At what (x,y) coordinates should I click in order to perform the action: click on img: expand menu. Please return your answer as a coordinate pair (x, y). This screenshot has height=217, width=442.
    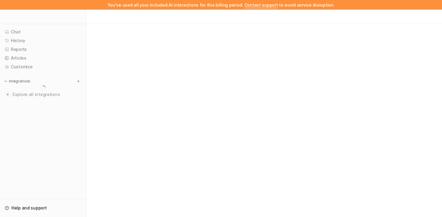
    Looking at the image, I should click on (6, 81).